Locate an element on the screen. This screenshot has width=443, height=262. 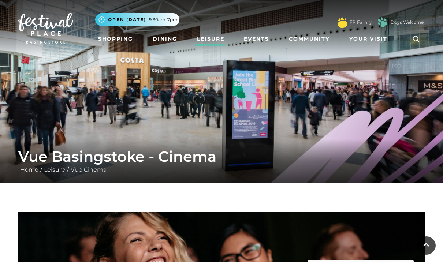
a: Community is located at coordinates (309, 39).